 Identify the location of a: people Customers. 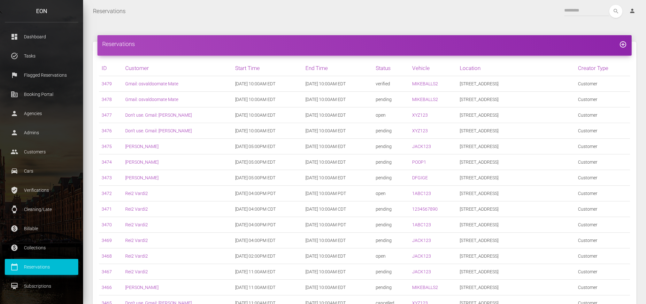
(42, 152).